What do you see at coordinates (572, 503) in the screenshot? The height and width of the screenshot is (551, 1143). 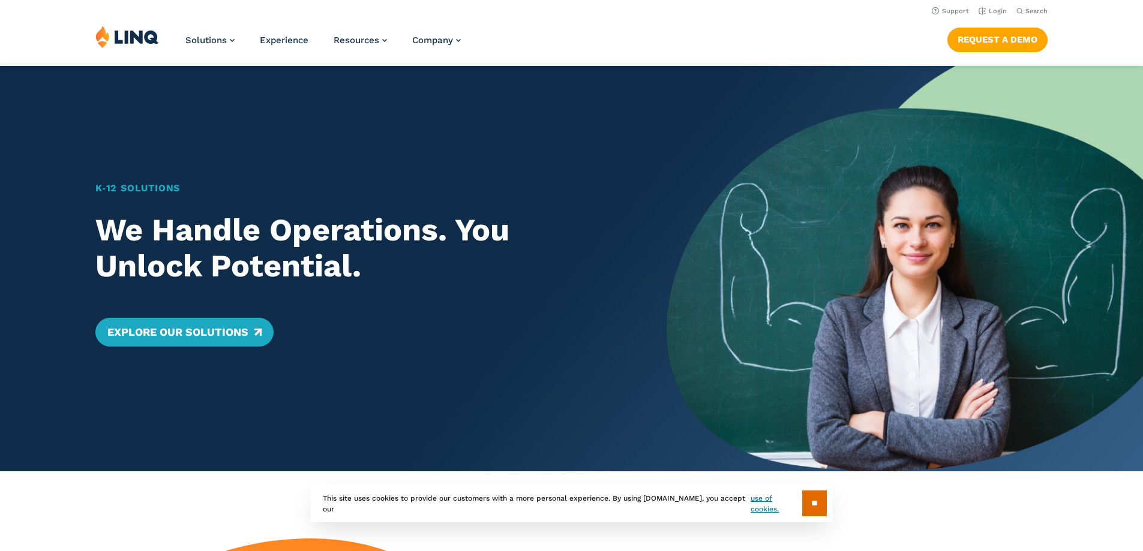 I see `div: This site uses cookies to provide our customers with a more personal experience. By using [DOMAIN...` at bounding box center [572, 503].